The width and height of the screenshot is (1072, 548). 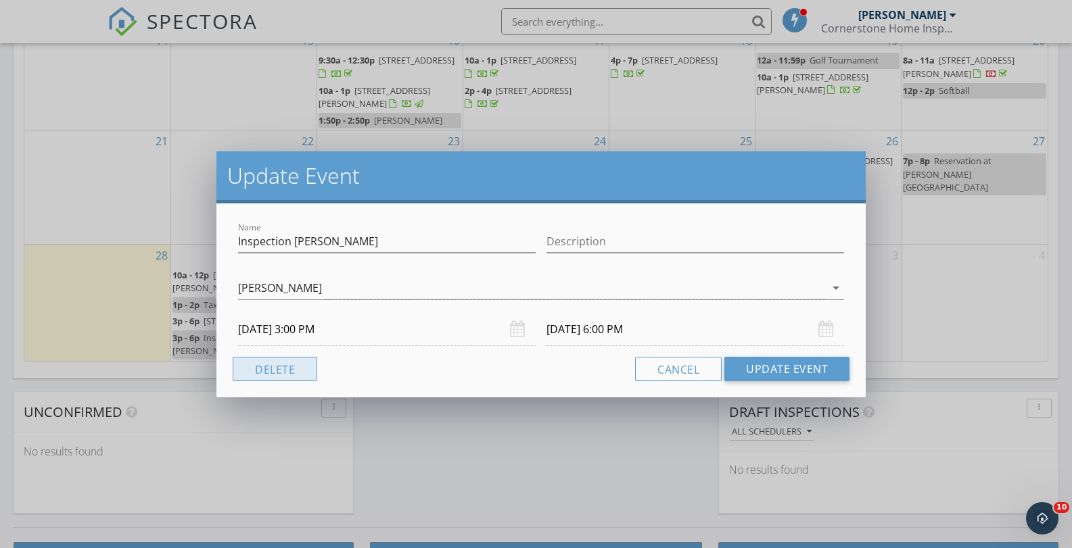 I want to click on button: Update Event, so click(x=786, y=369).